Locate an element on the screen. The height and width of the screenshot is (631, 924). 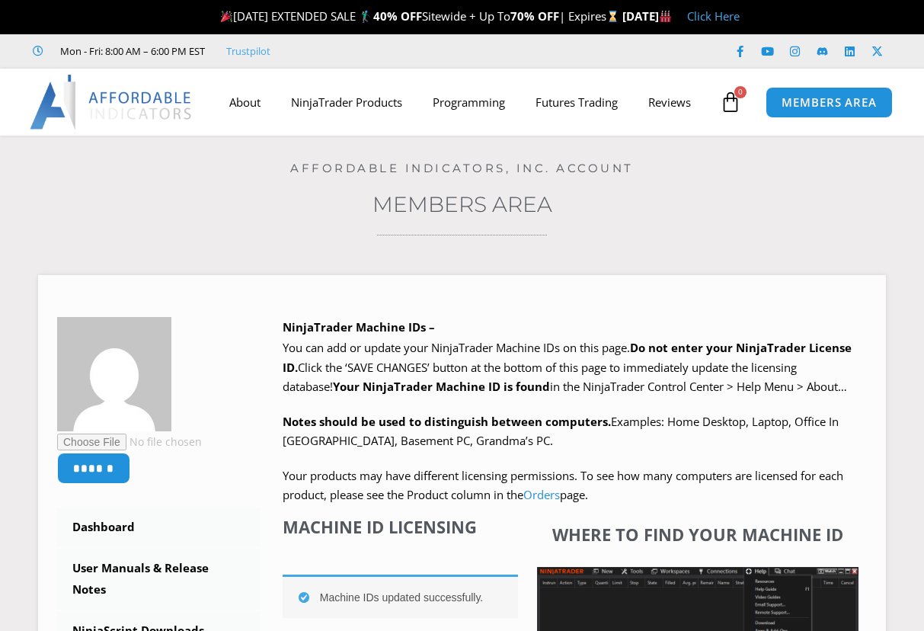
a: NinjaTrader Products is located at coordinates (347, 102).